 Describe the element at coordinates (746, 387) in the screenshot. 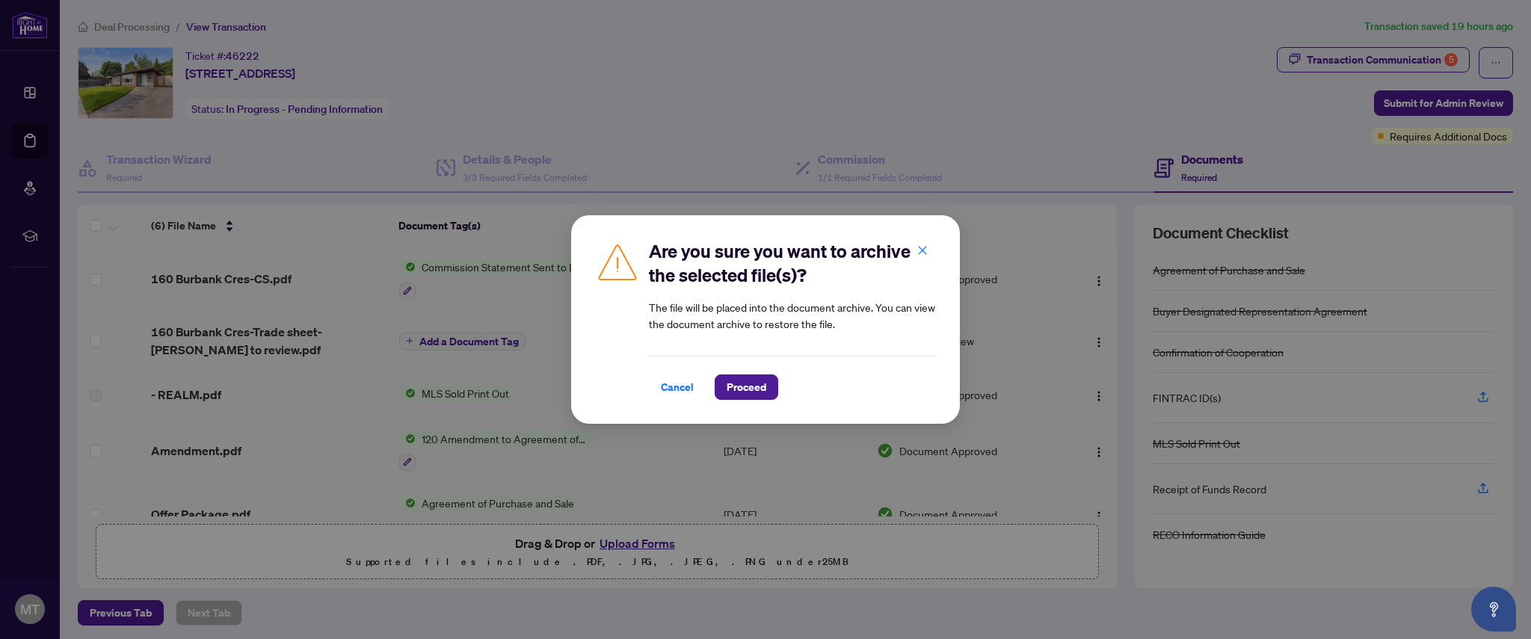

I see `span: Proceed` at that location.